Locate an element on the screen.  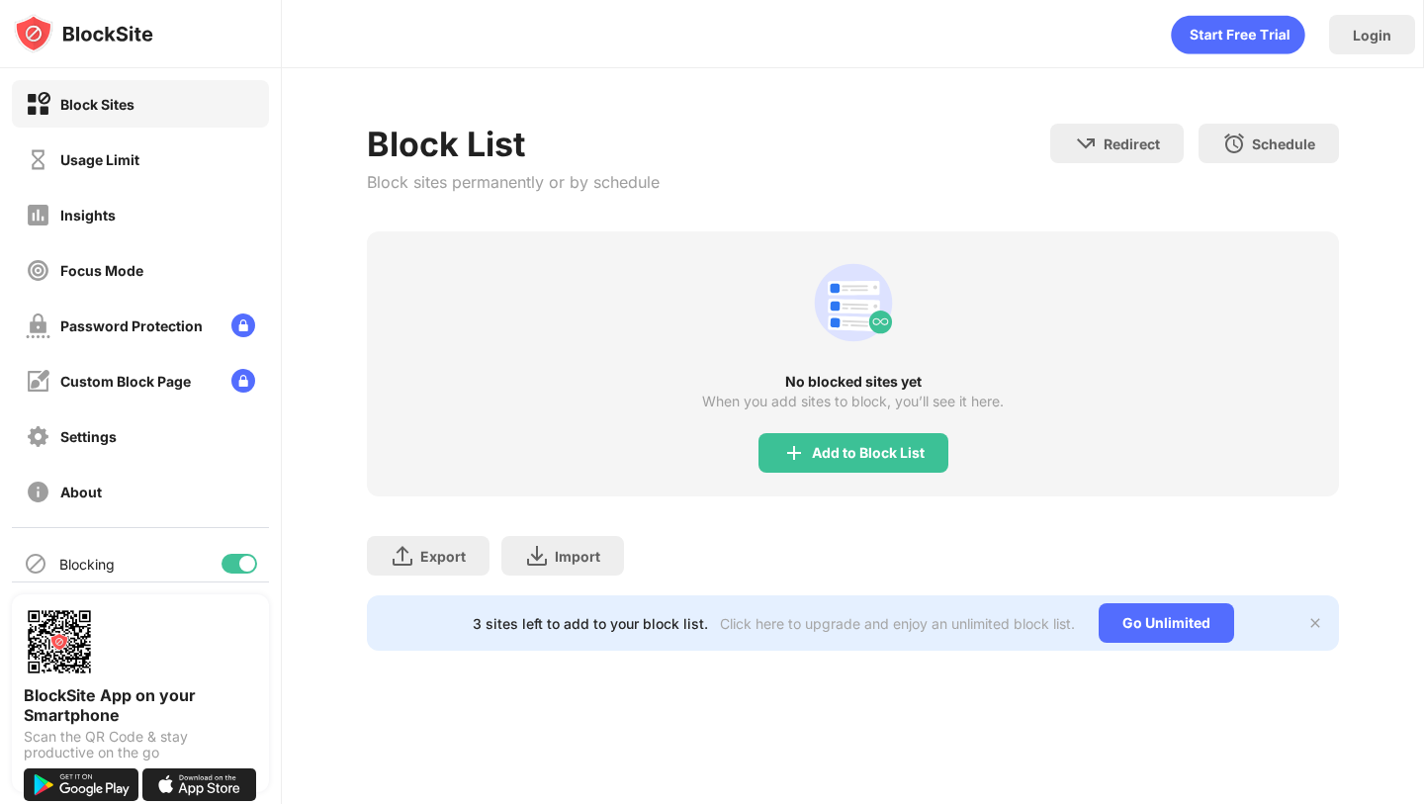
div: About is located at coordinates (81, 491).